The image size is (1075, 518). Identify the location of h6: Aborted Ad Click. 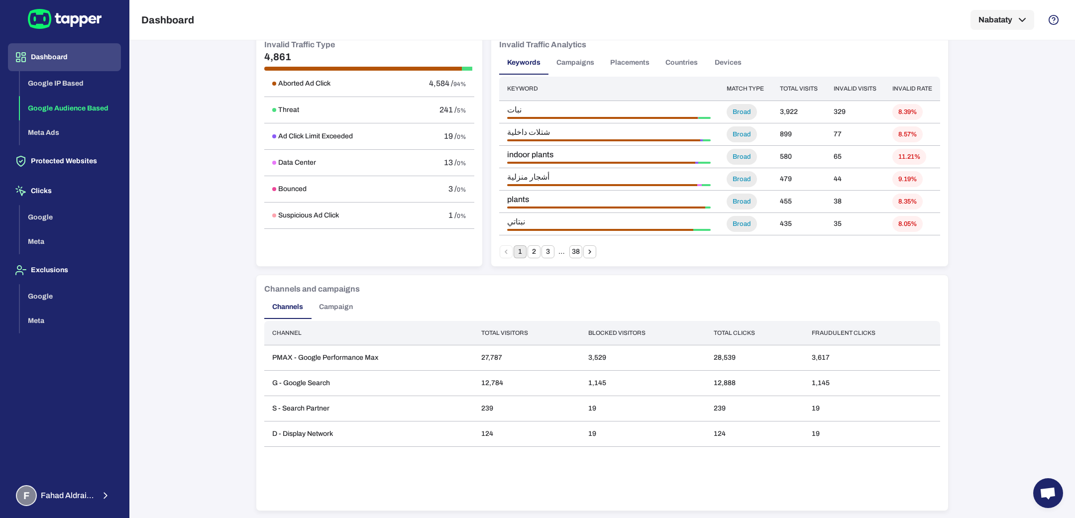
(304, 84).